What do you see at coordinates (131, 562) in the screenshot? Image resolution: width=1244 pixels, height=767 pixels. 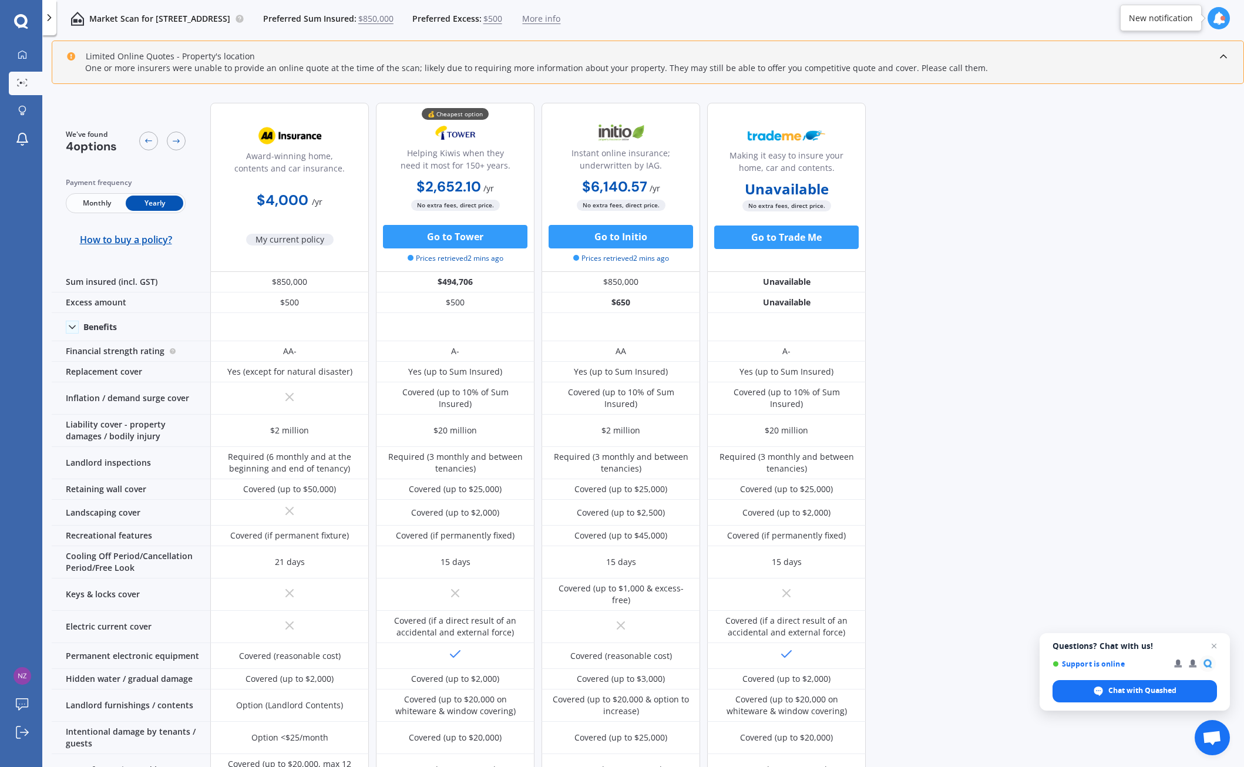 I see `div: Cooling Off Period/Cancellation Period/Free Look` at bounding box center [131, 562].